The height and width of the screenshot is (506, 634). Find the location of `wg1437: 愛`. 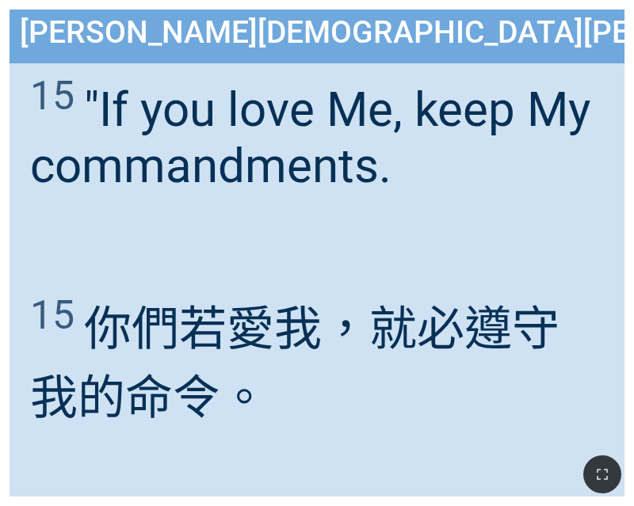

wg1437: 愛 is located at coordinates (295, 364).